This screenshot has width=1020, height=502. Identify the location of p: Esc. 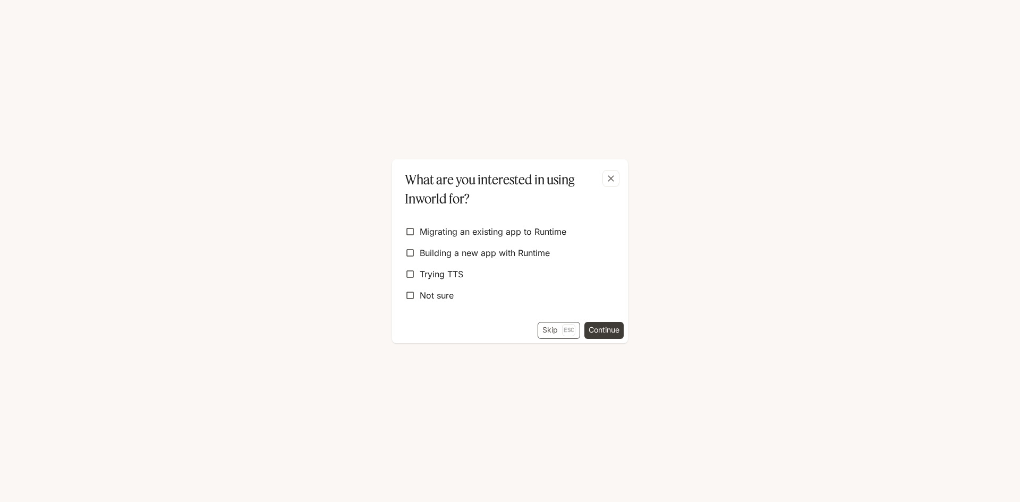
(568, 330).